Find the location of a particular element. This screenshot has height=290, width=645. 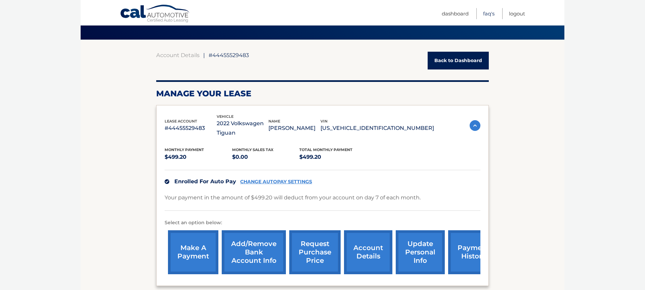

a: CHANGE AUTOPAY SETTINGS is located at coordinates (276, 182).